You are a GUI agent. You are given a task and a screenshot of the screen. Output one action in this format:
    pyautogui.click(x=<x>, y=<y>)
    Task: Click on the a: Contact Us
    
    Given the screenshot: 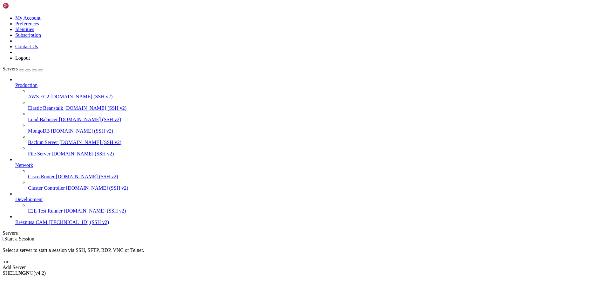 What is the action you would take?
    pyautogui.click(x=27, y=46)
    